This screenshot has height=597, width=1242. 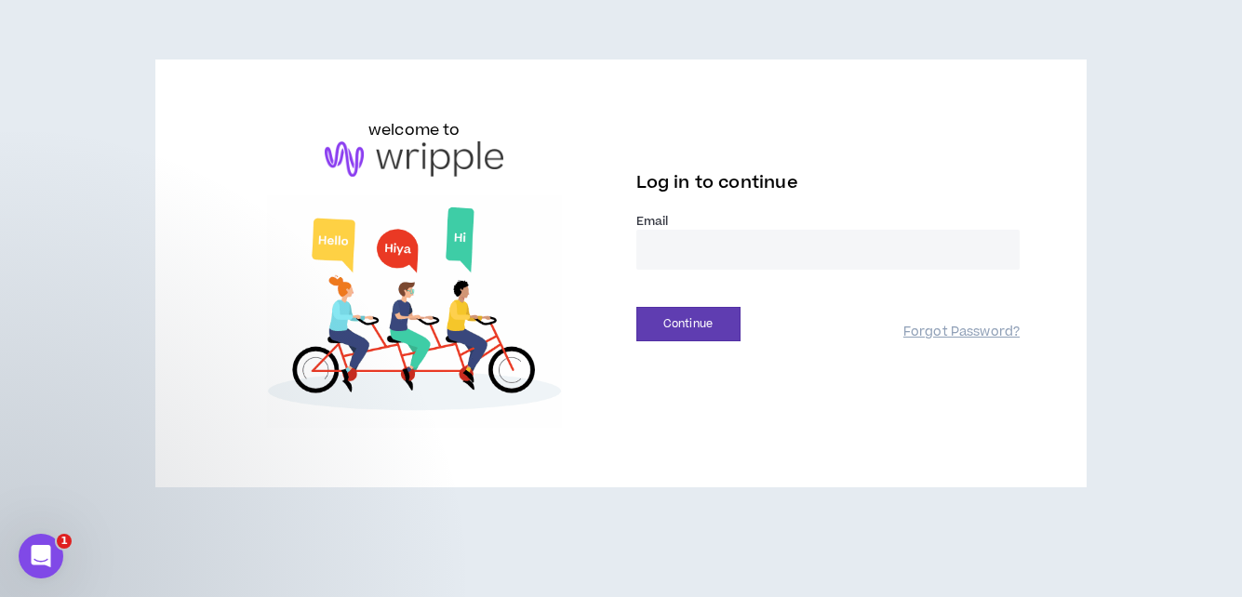 What do you see at coordinates (961, 332) in the screenshot?
I see `a: Forgot Password?` at bounding box center [961, 332].